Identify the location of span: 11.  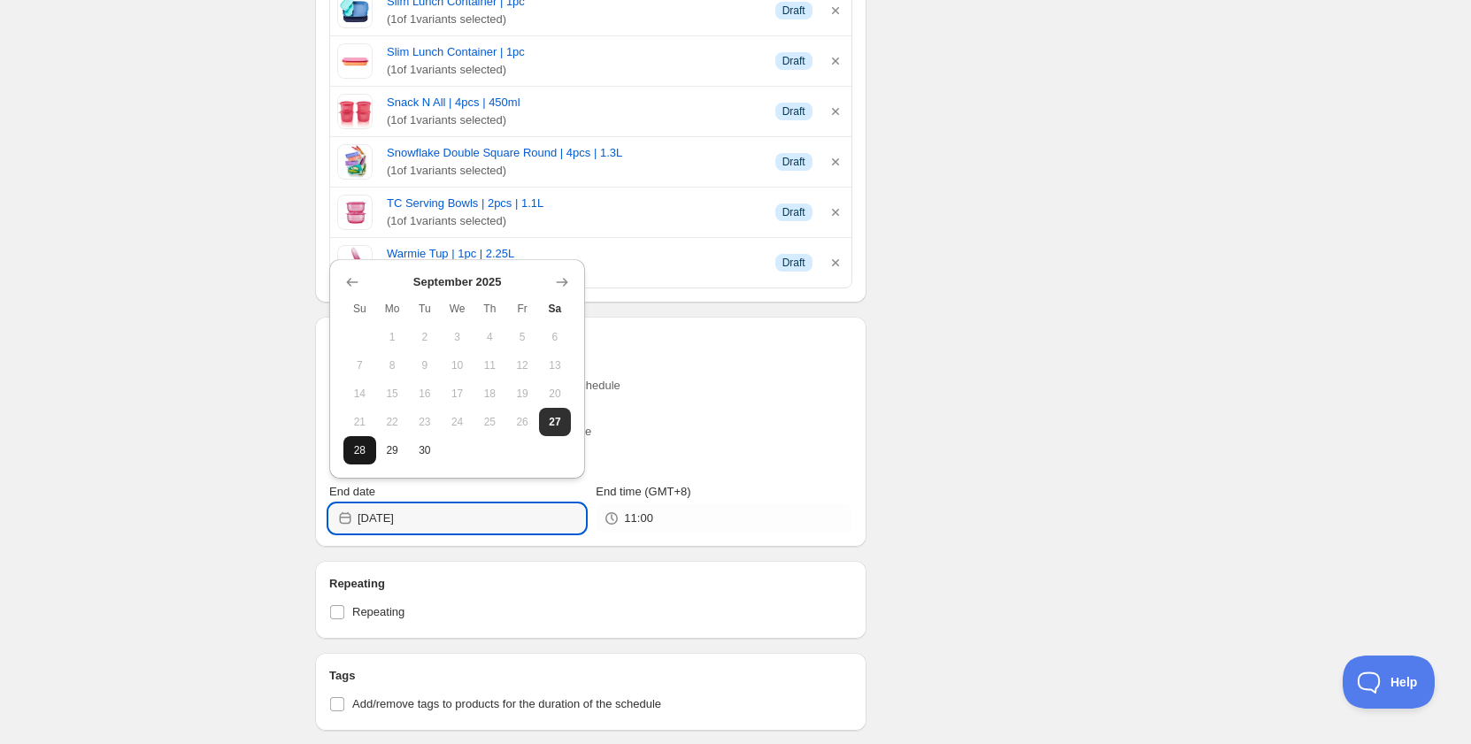
(489, 366).